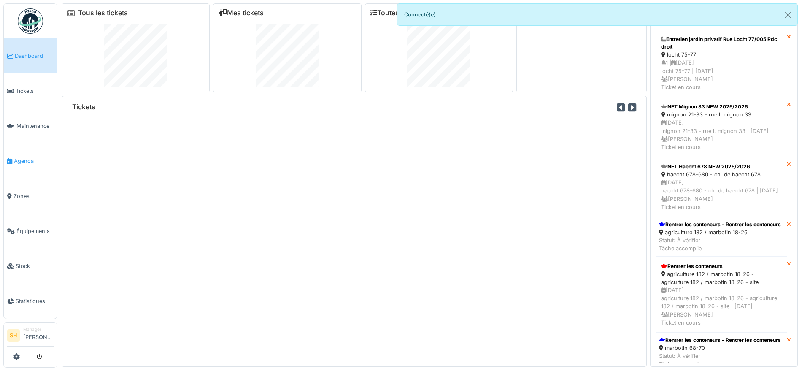  Describe the element at coordinates (103, 13) in the screenshot. I see `a: Tous les tickets` at that location.